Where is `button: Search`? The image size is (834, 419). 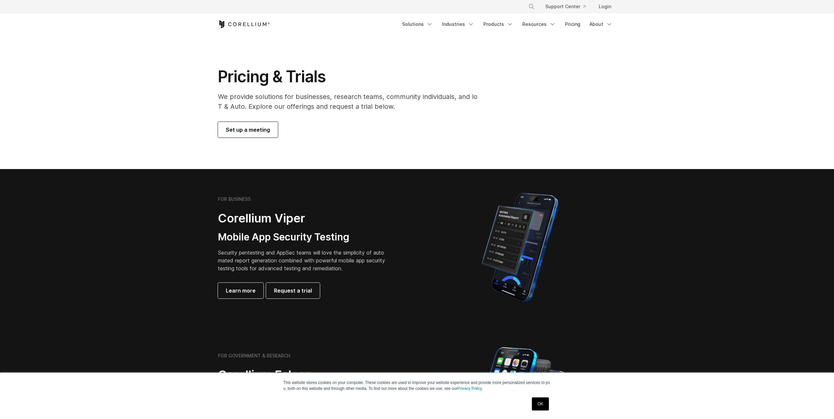 button: Search is located at coordinates (532, 7).